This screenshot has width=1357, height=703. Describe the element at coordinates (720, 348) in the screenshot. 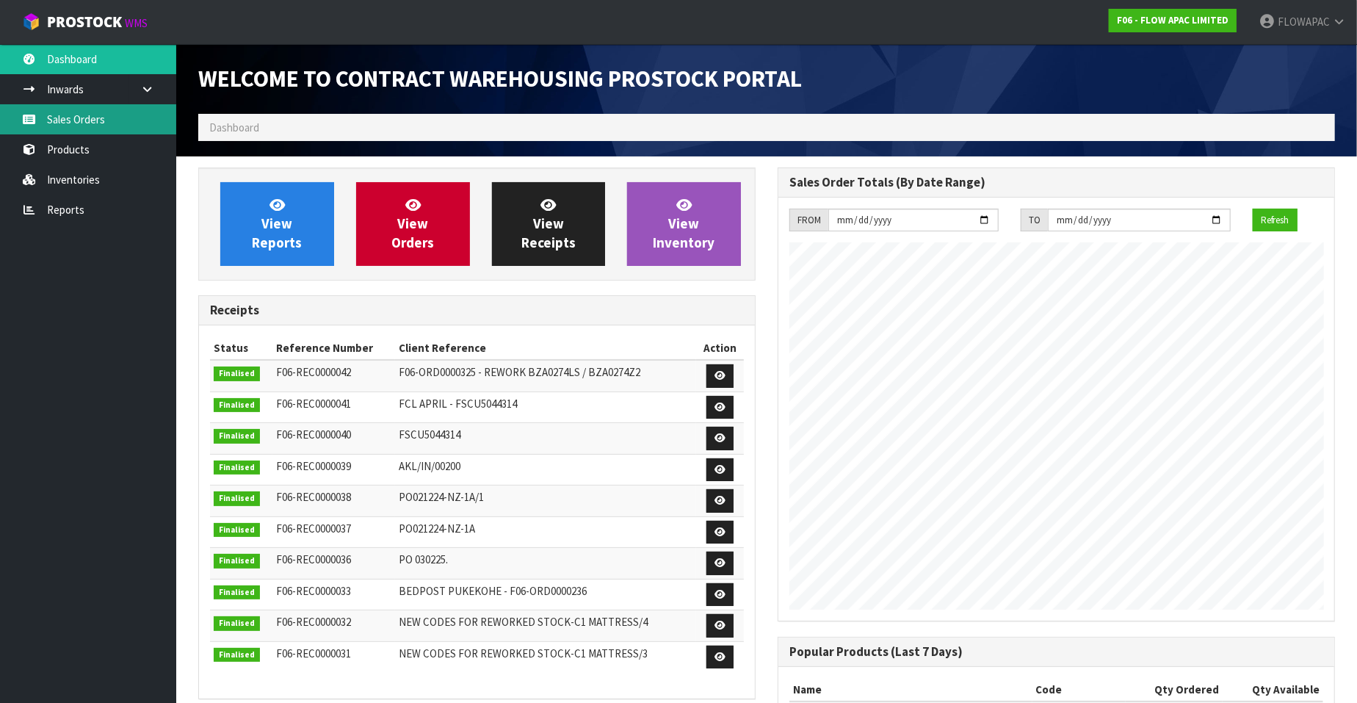

I see `th: Action` at that location.